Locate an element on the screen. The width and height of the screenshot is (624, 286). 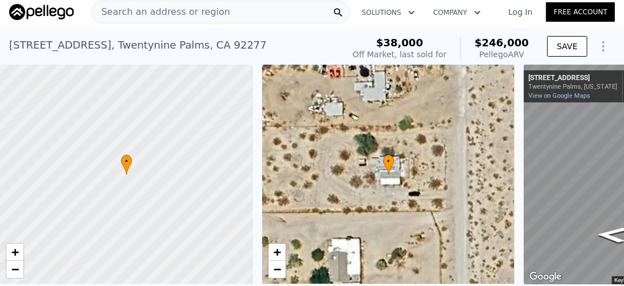
button: SAVE is located at coordinates (568, 46).